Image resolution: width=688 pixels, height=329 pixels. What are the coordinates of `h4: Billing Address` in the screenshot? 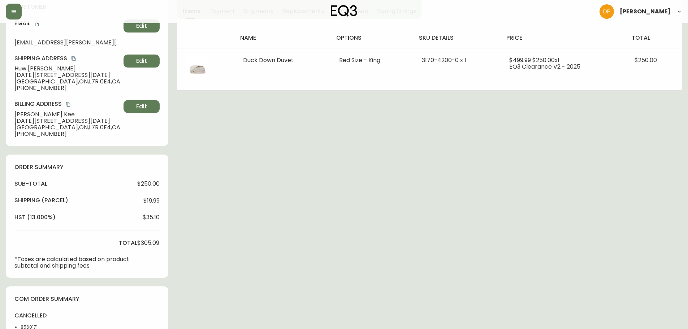 It's located at (68, 104).